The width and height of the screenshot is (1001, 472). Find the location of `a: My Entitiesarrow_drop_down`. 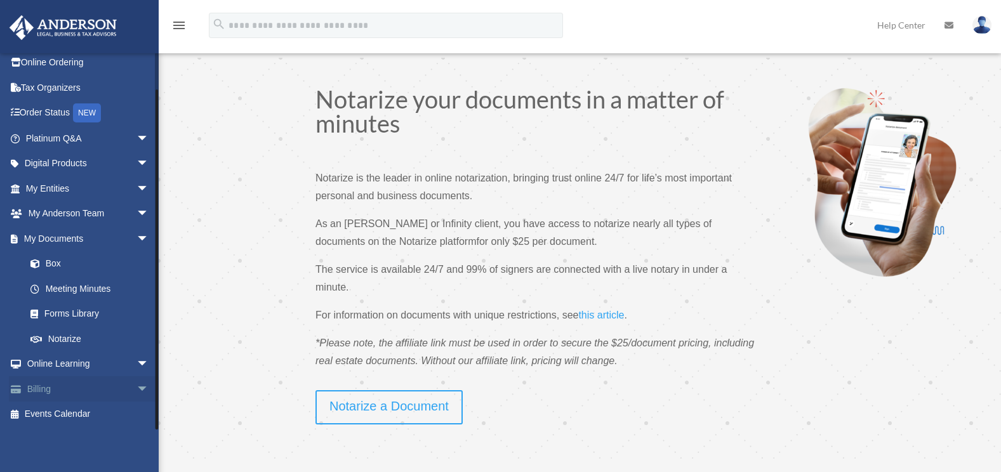

a: My Entitiesarrow_drop_down is located at coordinates (88, 189).